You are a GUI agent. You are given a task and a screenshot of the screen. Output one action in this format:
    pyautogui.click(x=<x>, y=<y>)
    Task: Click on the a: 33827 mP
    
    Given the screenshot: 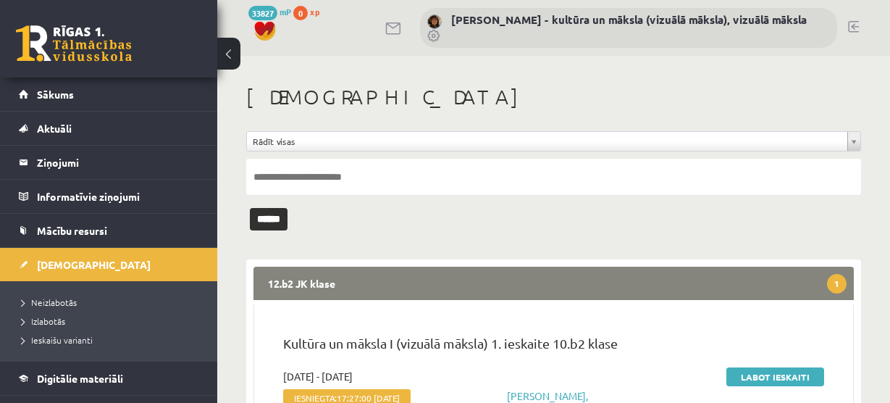 What is the action you would take?
    pyautogui.click(x=269, y=12)
    